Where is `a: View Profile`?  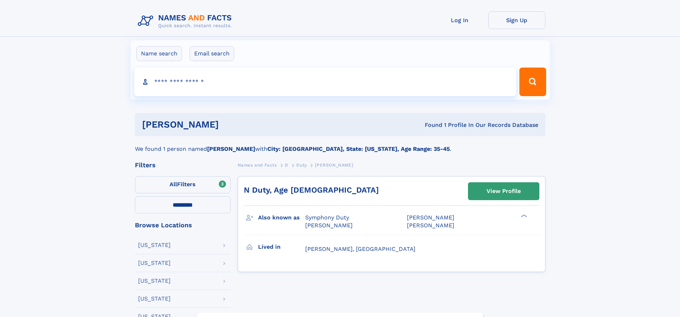
a: View Profile is located at coordinates (504, 191).